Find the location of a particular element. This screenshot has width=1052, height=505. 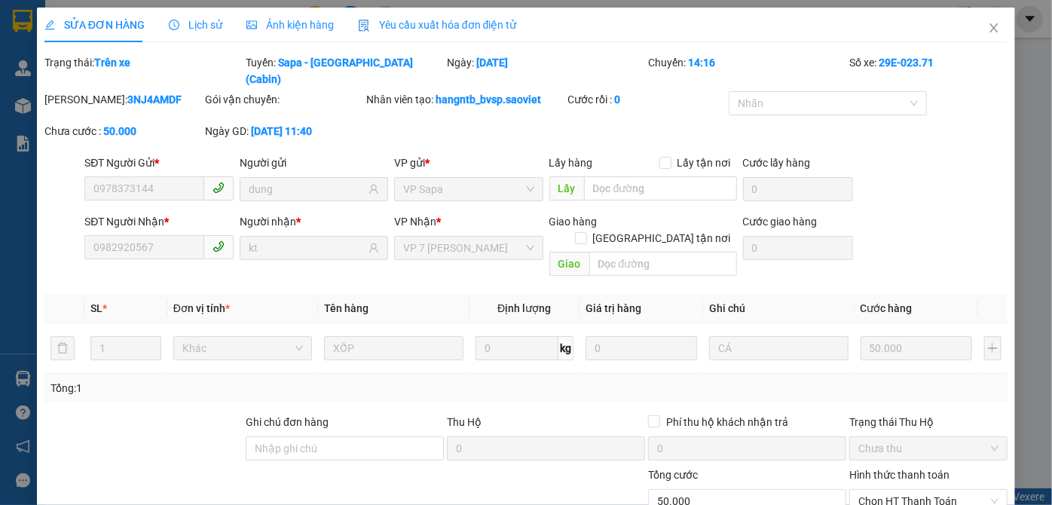

b: hangntb_bvsp.saoviet is located at coordinates (488, 99).